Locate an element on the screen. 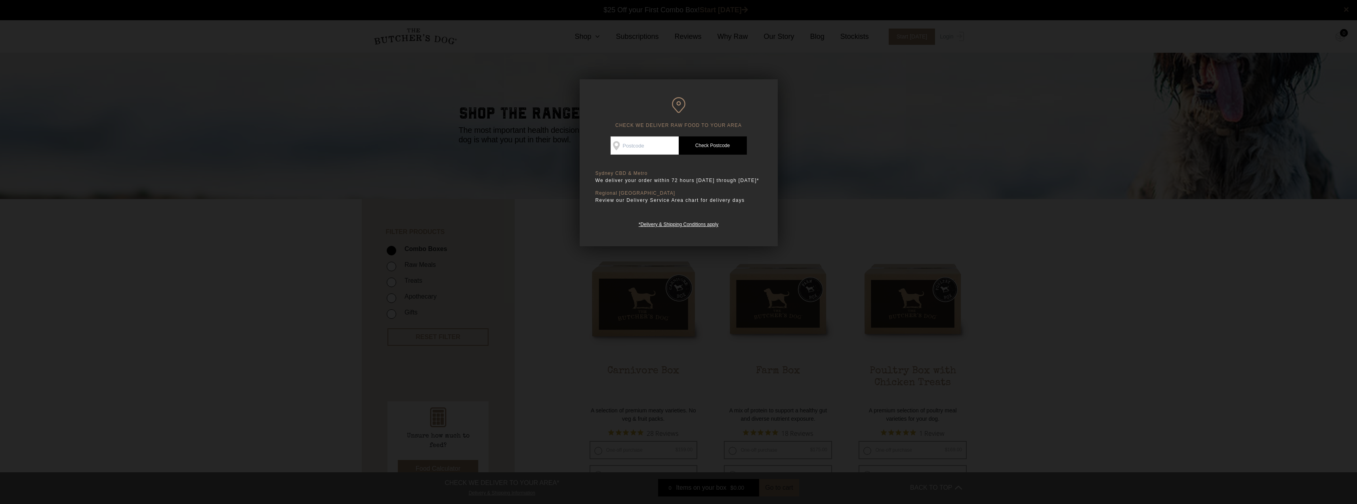  p: Sydney CBD & Metro is located at coordinates (679, 173).